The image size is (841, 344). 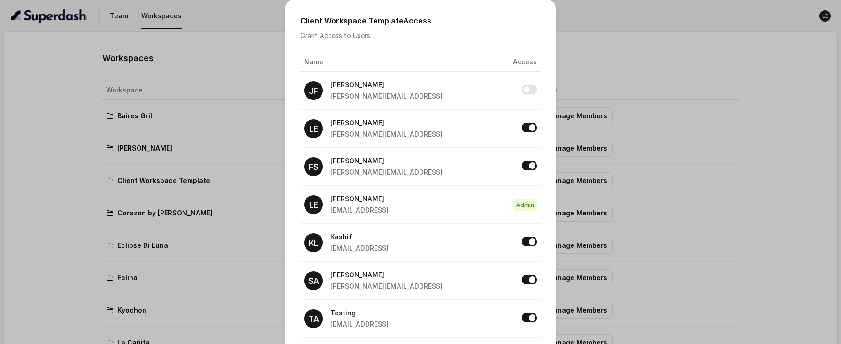 What do you see at coordinates (314, 167) in the screenshot?
I see `text: FS` at bounding box center [314, 167].